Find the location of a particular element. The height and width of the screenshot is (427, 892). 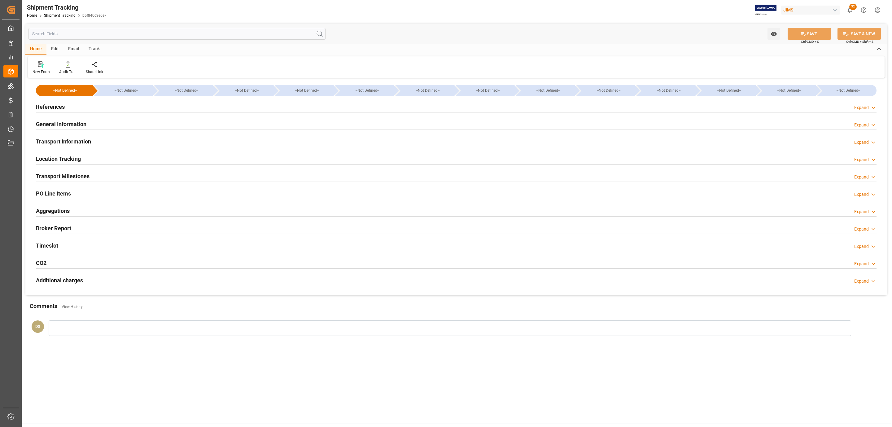

div: Edit is located at coordinates (55, 49).